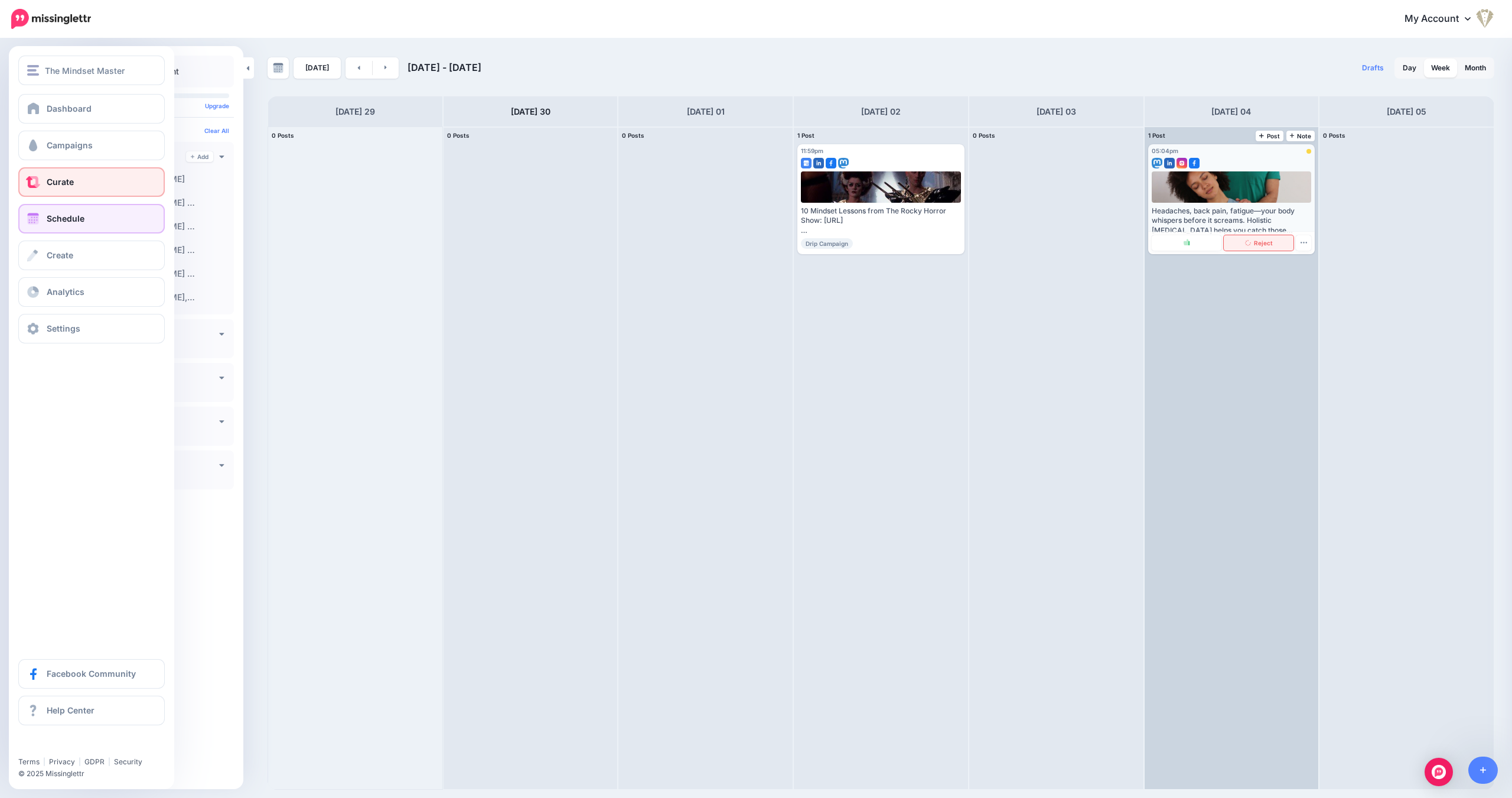 Image resolution: width=1512 pixels, height=798 pixels. Describe the element at coordinates (1440, 68) in the screenshot. I see `a: Week` at that location.